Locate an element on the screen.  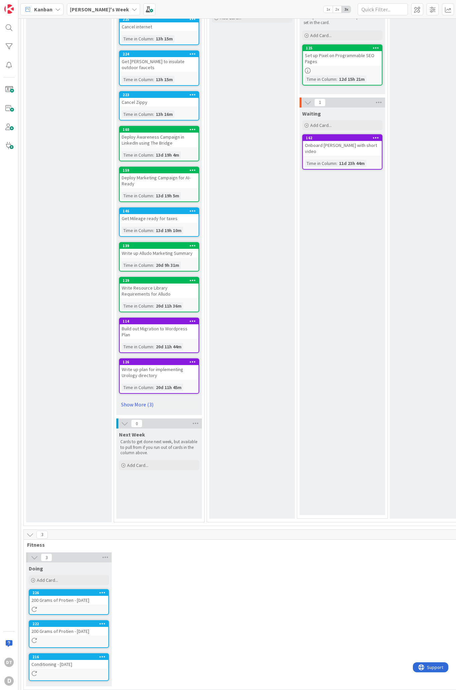
div: 126Write up plan for implementing Urology directory is located at coordinates (159, 369).